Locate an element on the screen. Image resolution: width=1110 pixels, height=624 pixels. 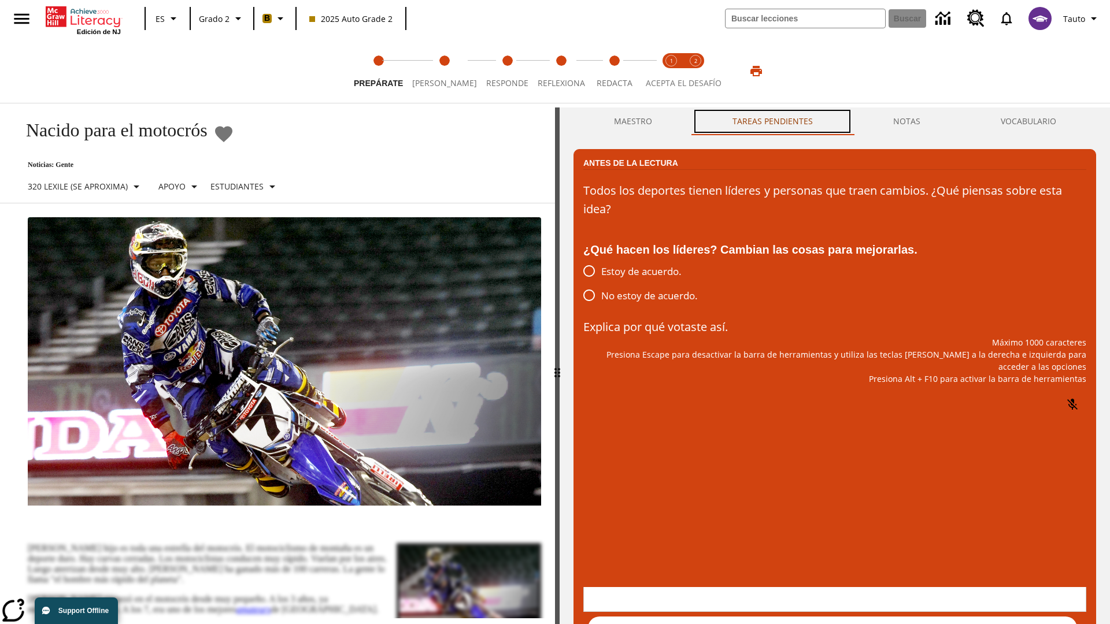
a: Centro de información is located at coordinates (944, 18).